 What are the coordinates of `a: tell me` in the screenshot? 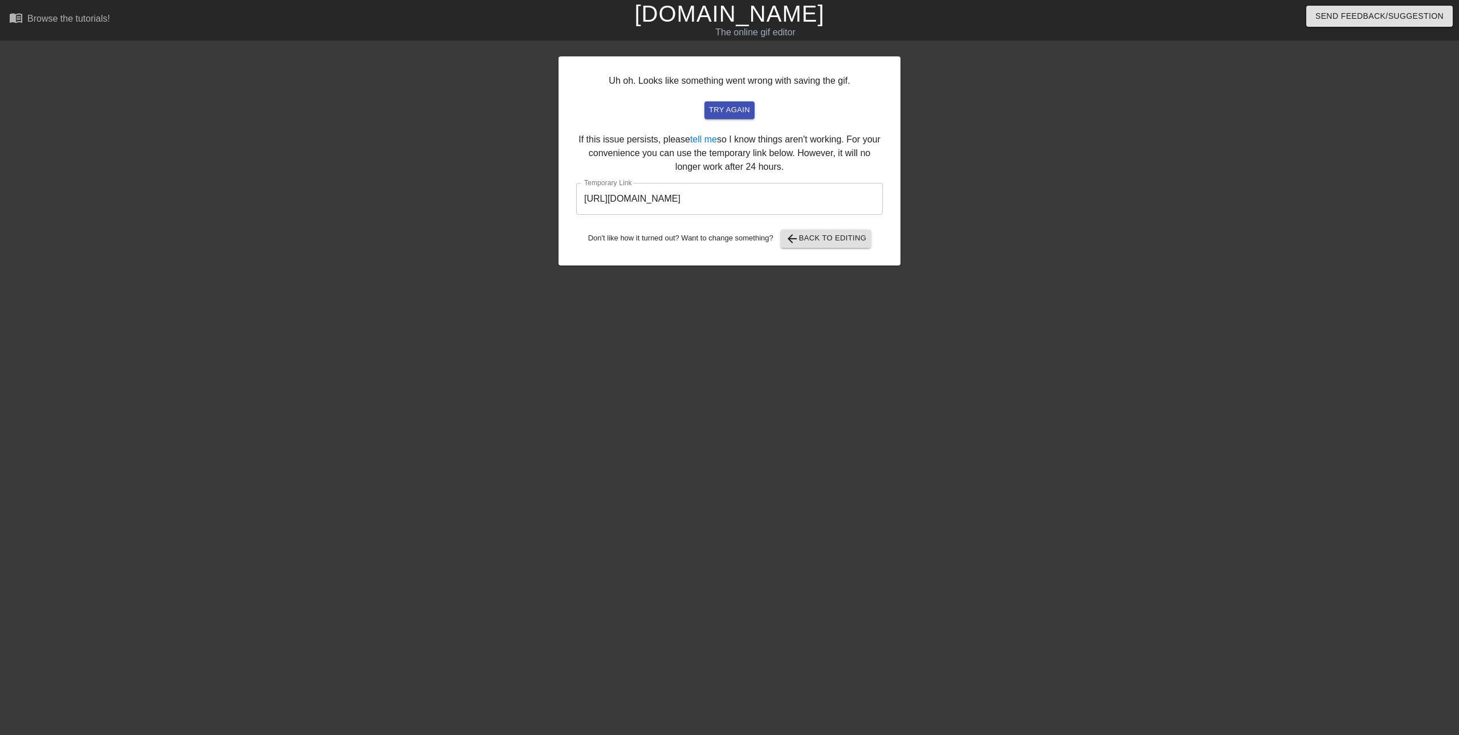 It's located at (703, 139).